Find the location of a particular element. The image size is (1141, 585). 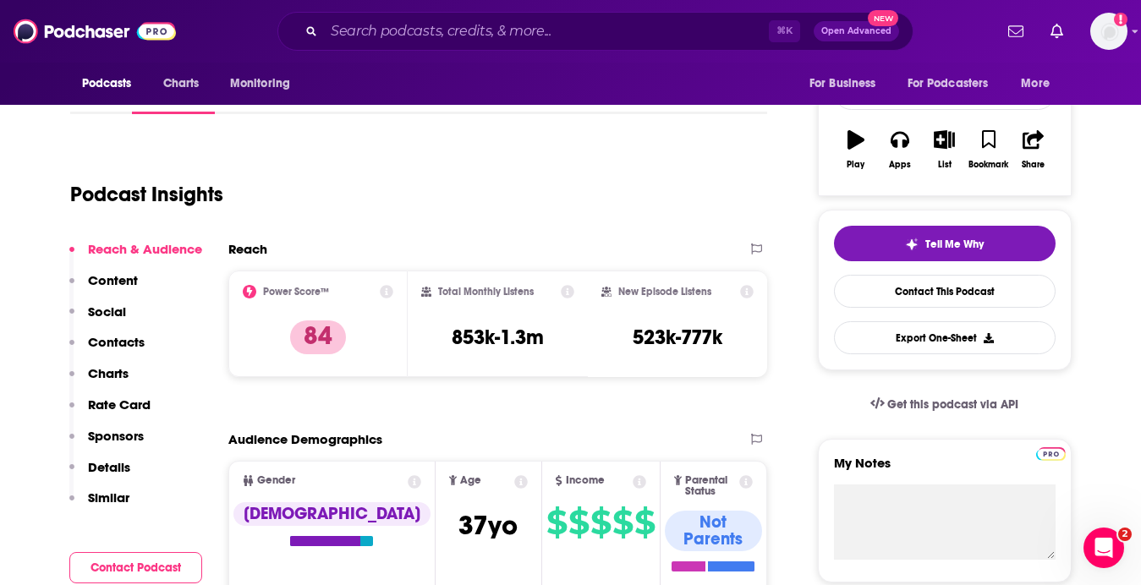

h2: Total Monthly Listens is located at coordinates (486, 292).